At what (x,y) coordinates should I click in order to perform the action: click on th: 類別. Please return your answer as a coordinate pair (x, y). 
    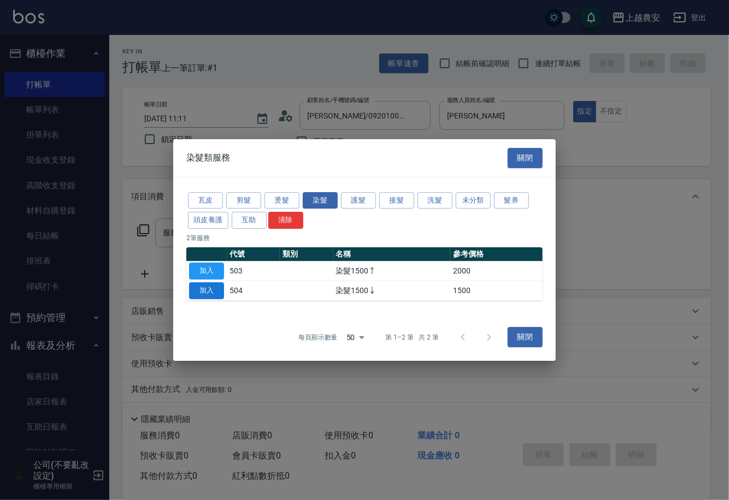
    Looking at the image, I should click on (306, 255).